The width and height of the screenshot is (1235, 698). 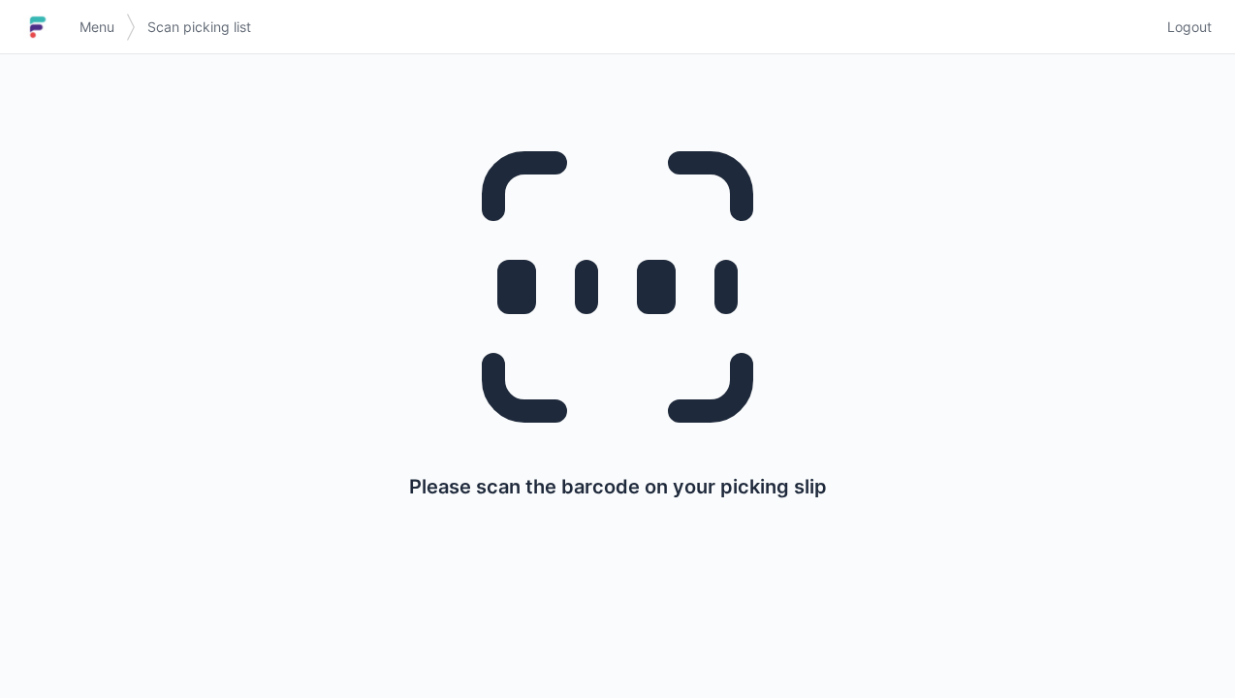 What do you see at coordinates (199, 27) in the screenshot?
I see `span: Scan picking list` at bounding box center [199, 27].